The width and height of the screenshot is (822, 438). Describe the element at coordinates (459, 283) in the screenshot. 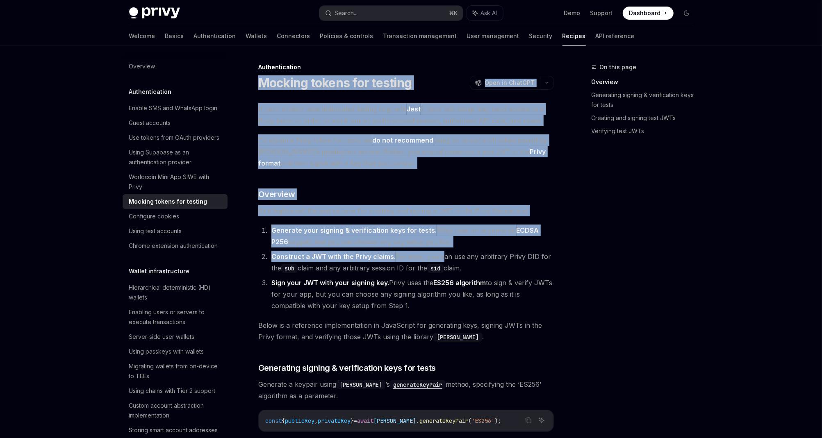

I see `a: ES256 algorithm` at that location.